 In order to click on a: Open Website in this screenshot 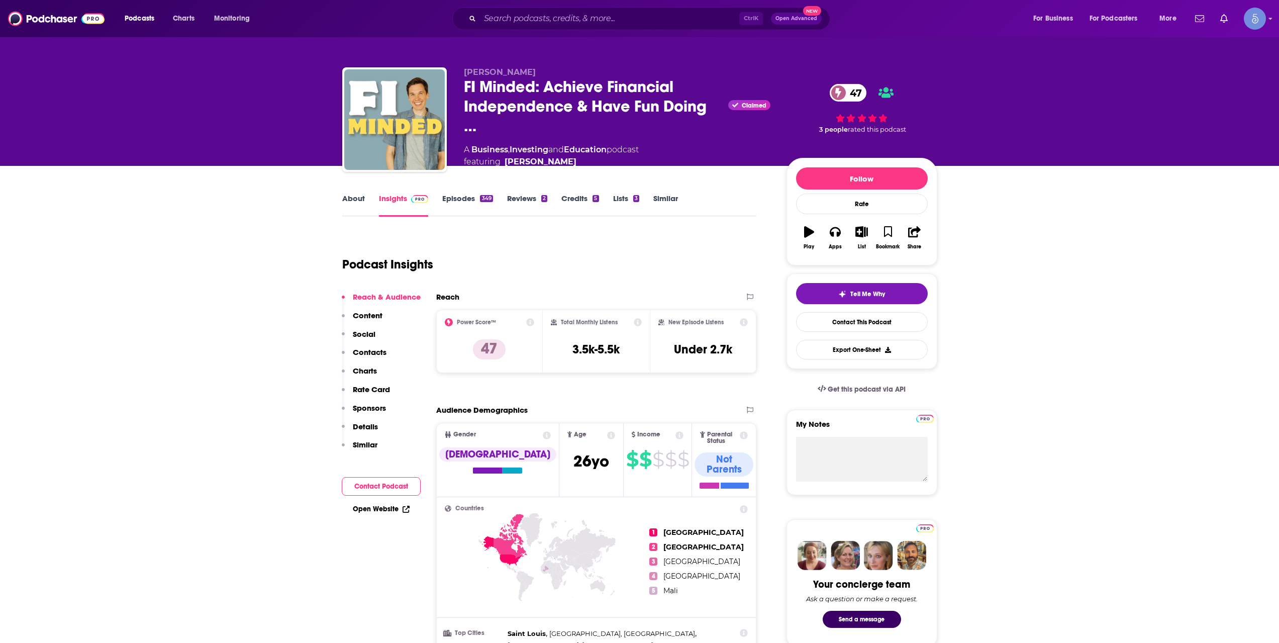, I will do `click(381, 509)`.